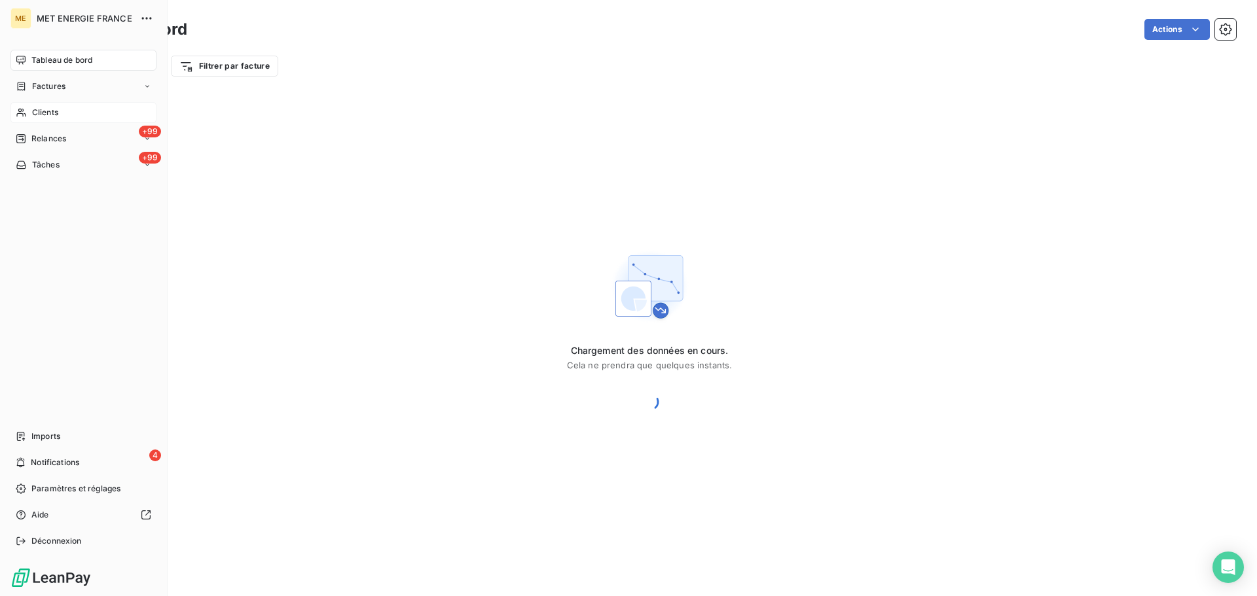  Describe the element at coordinates (46, 437) in the screenshot. I see `span: Imports` at that location.